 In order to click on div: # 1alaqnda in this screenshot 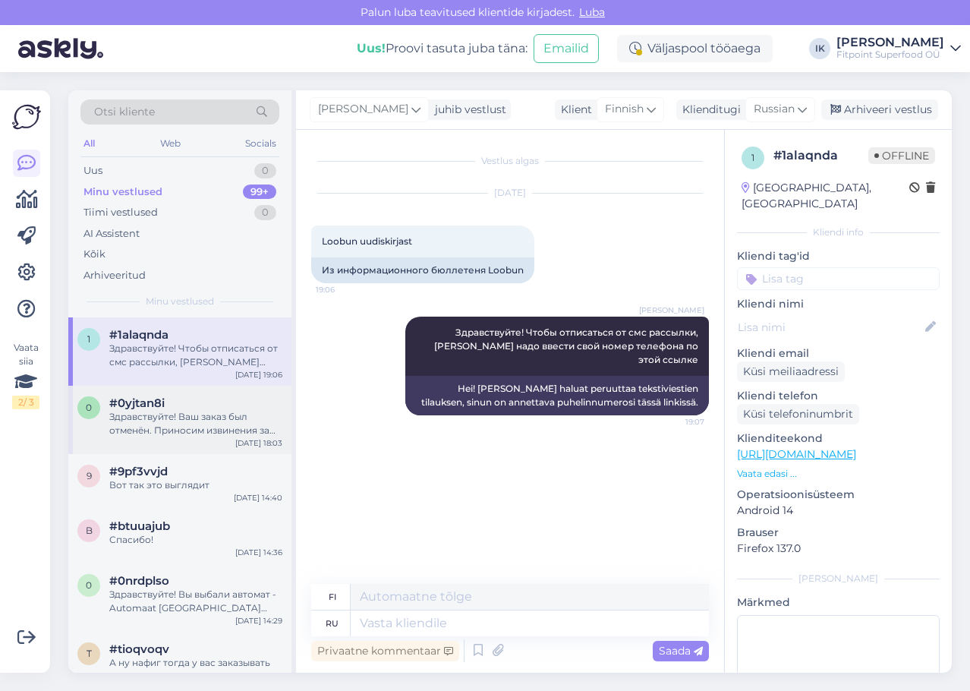, I will do `click(820, 156)`.